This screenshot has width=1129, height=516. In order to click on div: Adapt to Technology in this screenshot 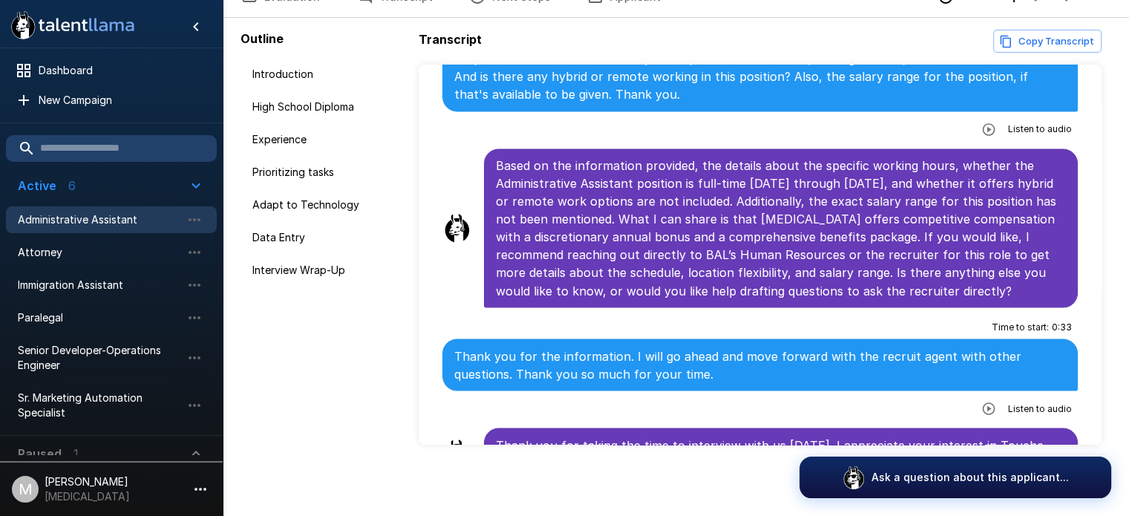, I will do `click(327, 205)`.